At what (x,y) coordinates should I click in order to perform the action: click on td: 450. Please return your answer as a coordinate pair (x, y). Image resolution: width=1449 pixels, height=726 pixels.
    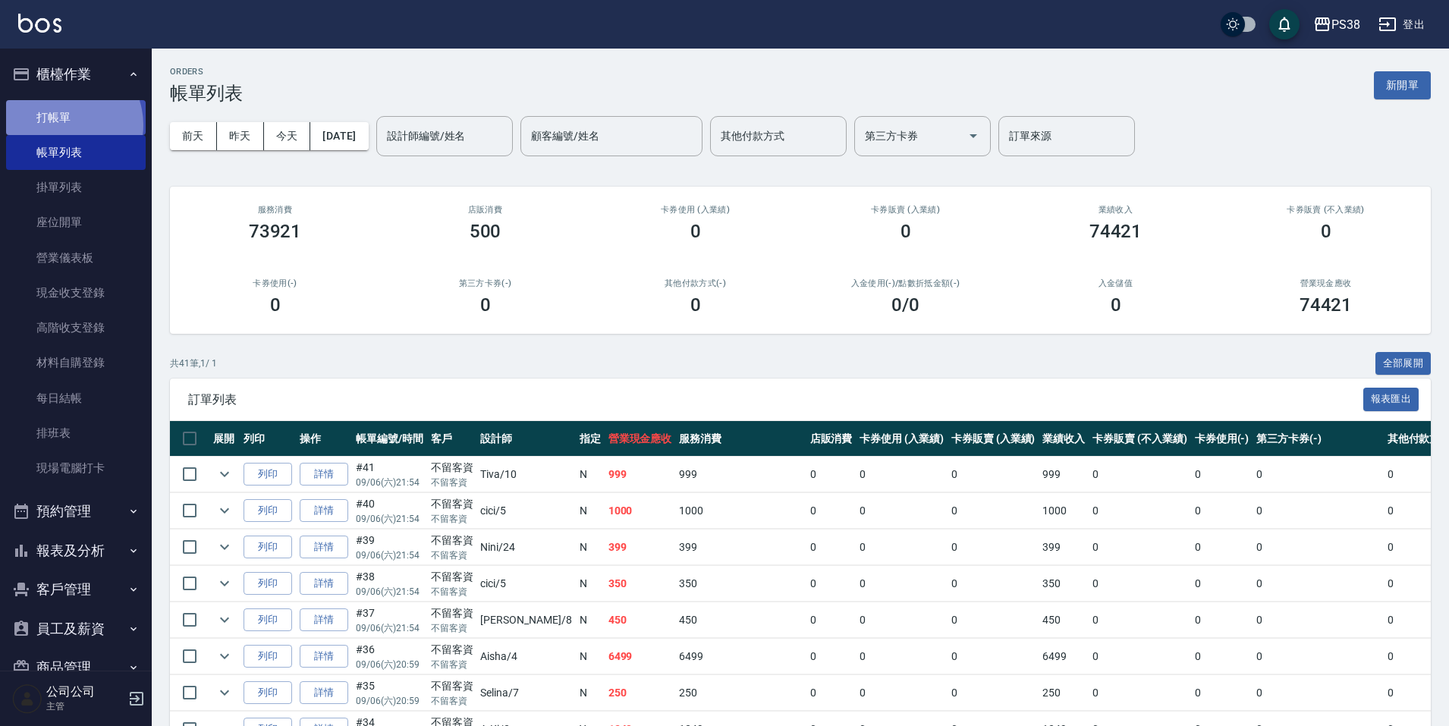
    Looking at the image, I should click on (741, 620).